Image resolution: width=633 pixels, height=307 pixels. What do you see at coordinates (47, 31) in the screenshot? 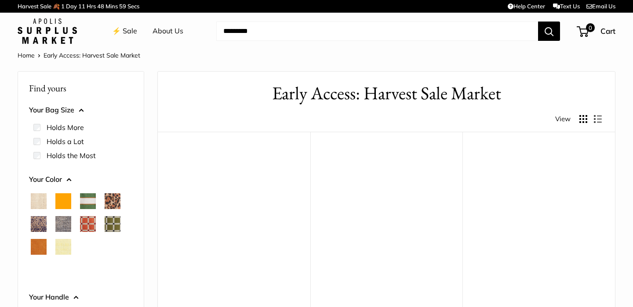
I see `img: Apolis: Surplus Market` at bounding box center [47, 31].